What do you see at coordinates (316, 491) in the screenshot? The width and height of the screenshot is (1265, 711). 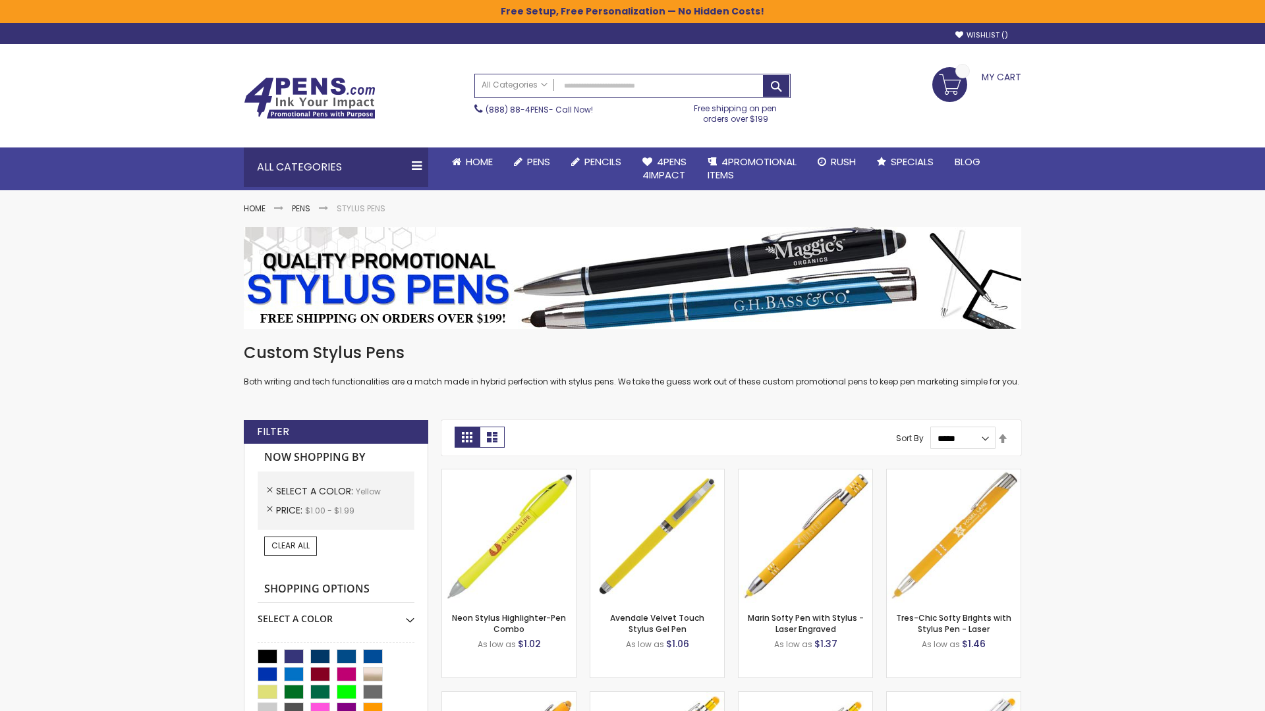 I see `span: Select A Color` at bounding box center [316, 491].